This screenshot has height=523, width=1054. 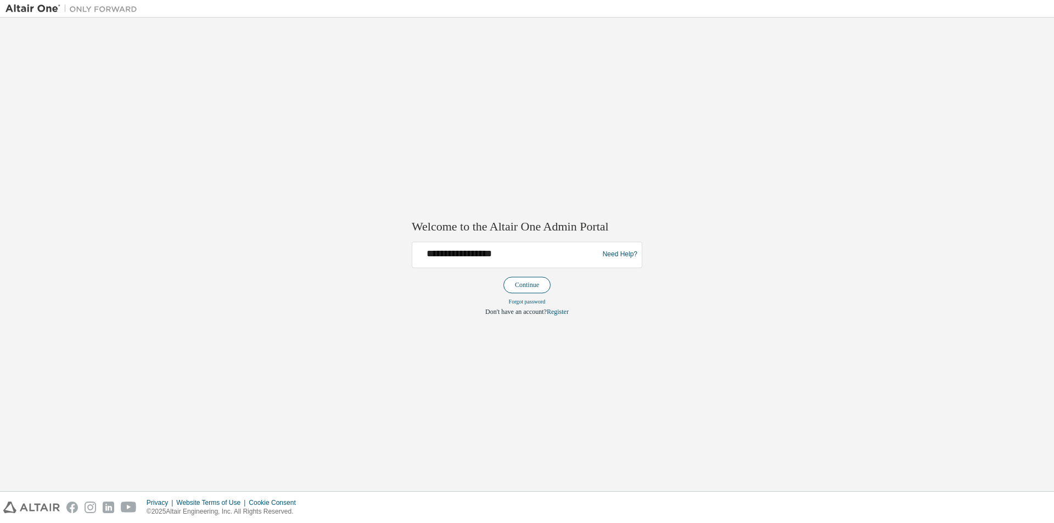 I want to click on a: Need Help?, so click(x=620, y=255).